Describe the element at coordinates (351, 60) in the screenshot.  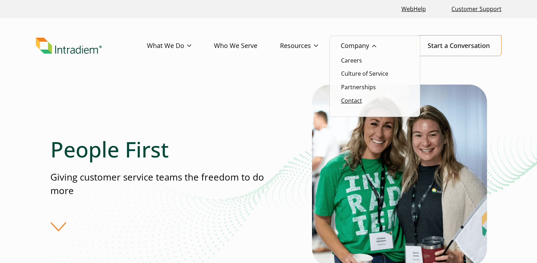
I see `a: Careers` at that location.